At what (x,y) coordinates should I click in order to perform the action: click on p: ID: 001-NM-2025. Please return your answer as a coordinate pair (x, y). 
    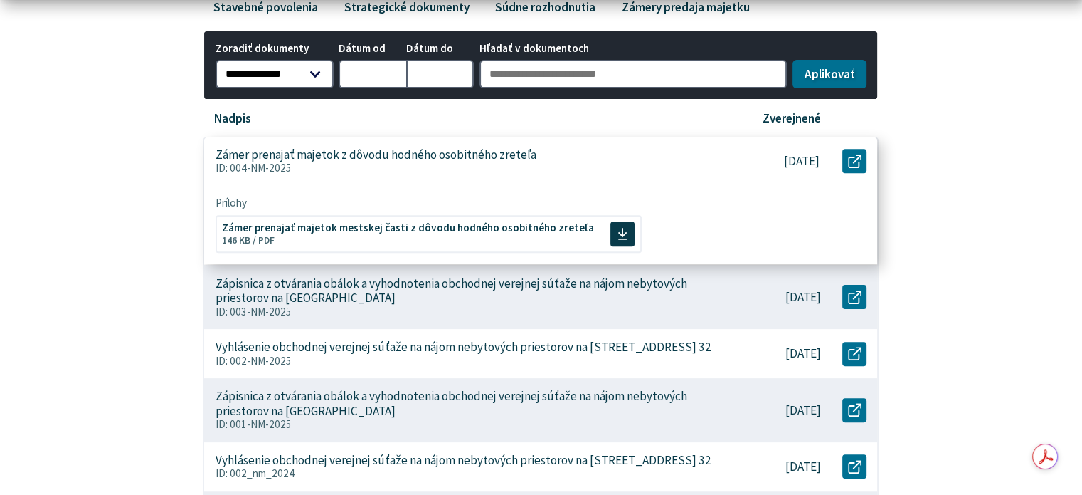
    Looking at the image, I should click on (468, 424).